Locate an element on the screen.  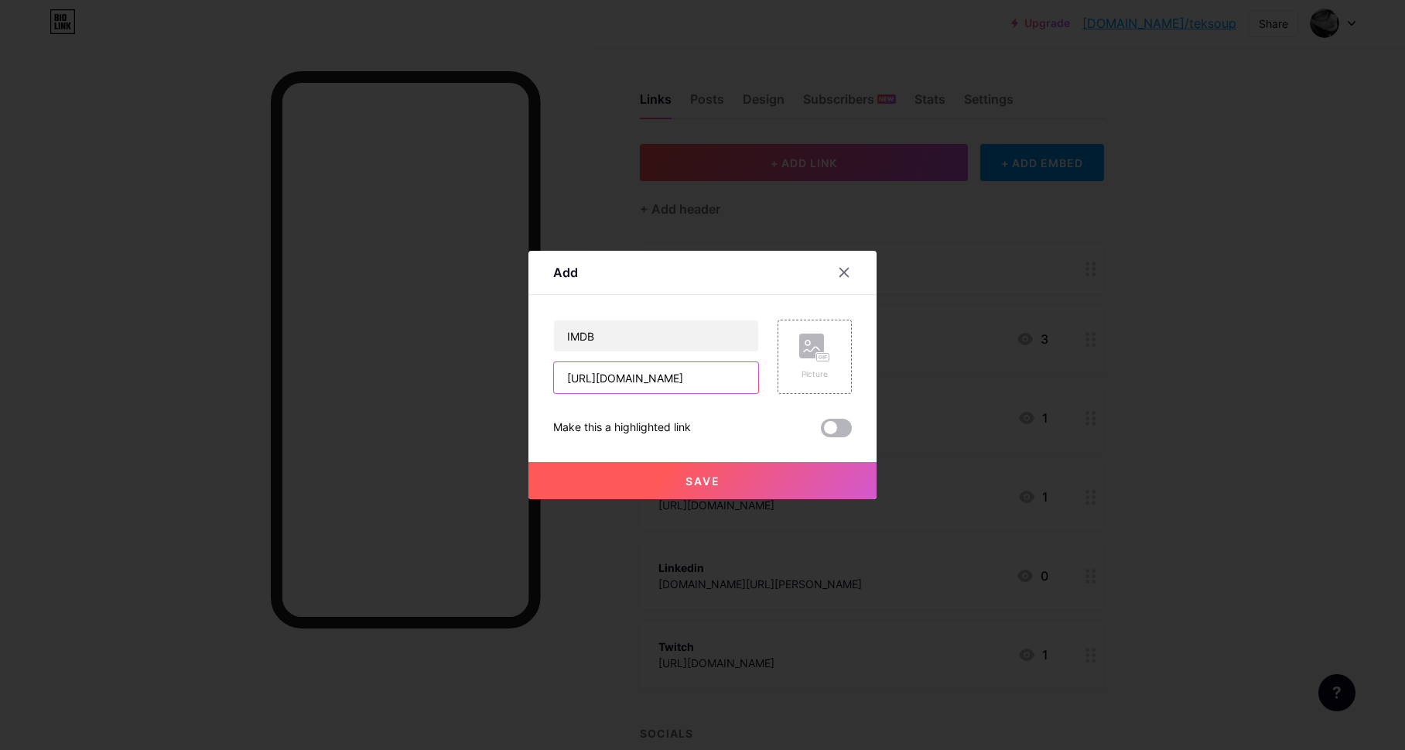
div: Add is located at coordinates (566, 272).